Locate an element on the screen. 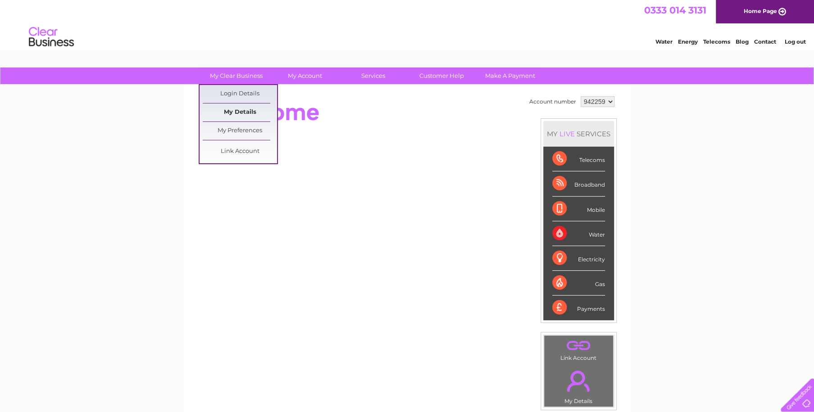  a: My Clear Business is located at coordinates (236, 76).